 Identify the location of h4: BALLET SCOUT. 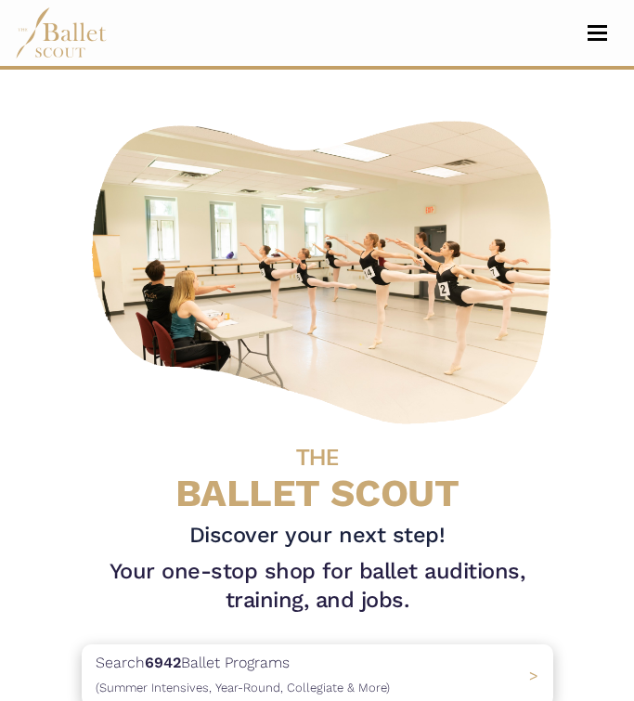
(318, 473).